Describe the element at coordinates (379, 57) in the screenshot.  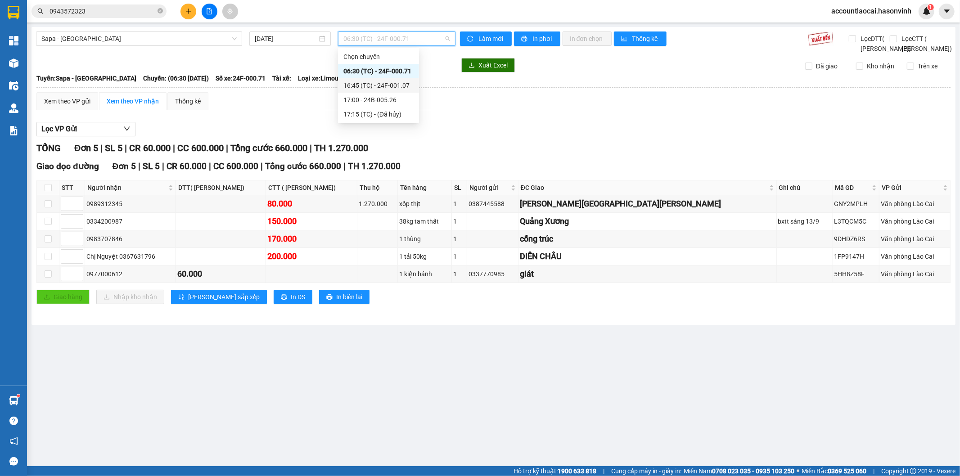
I see `div: Chọn chuyến` at that location.